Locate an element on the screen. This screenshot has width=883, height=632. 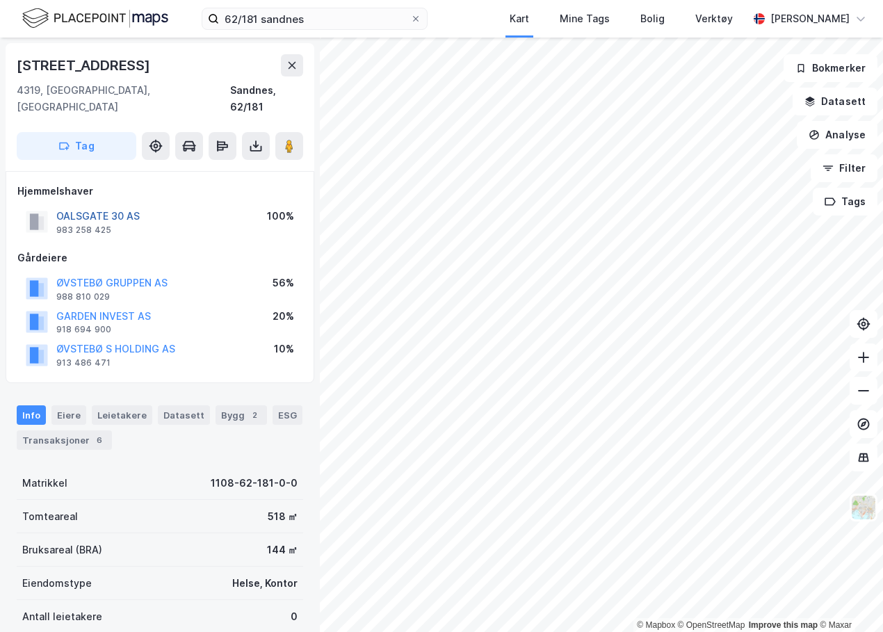
div: Leietakere is located at coordinates (122, 415).